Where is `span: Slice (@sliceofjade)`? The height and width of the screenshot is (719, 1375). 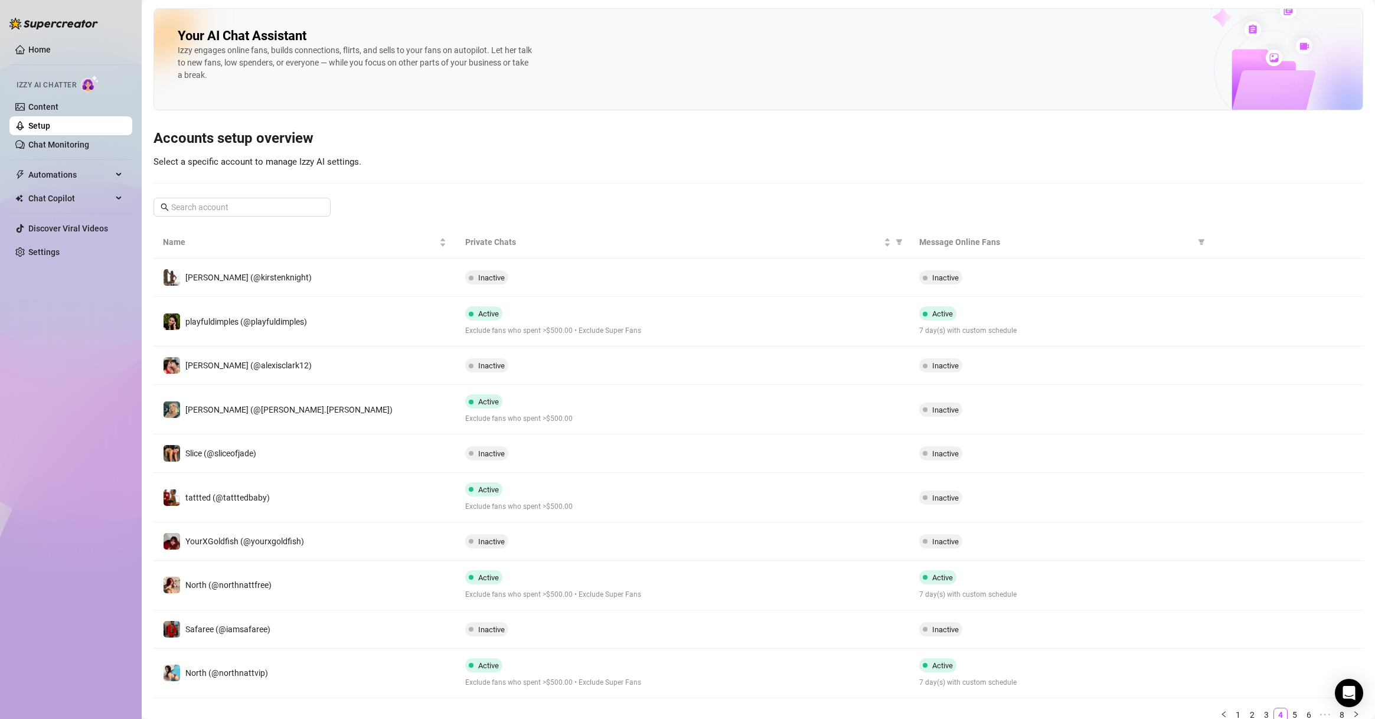 span: Slice (@sliceofjade) is located at coordinates (221, 454).